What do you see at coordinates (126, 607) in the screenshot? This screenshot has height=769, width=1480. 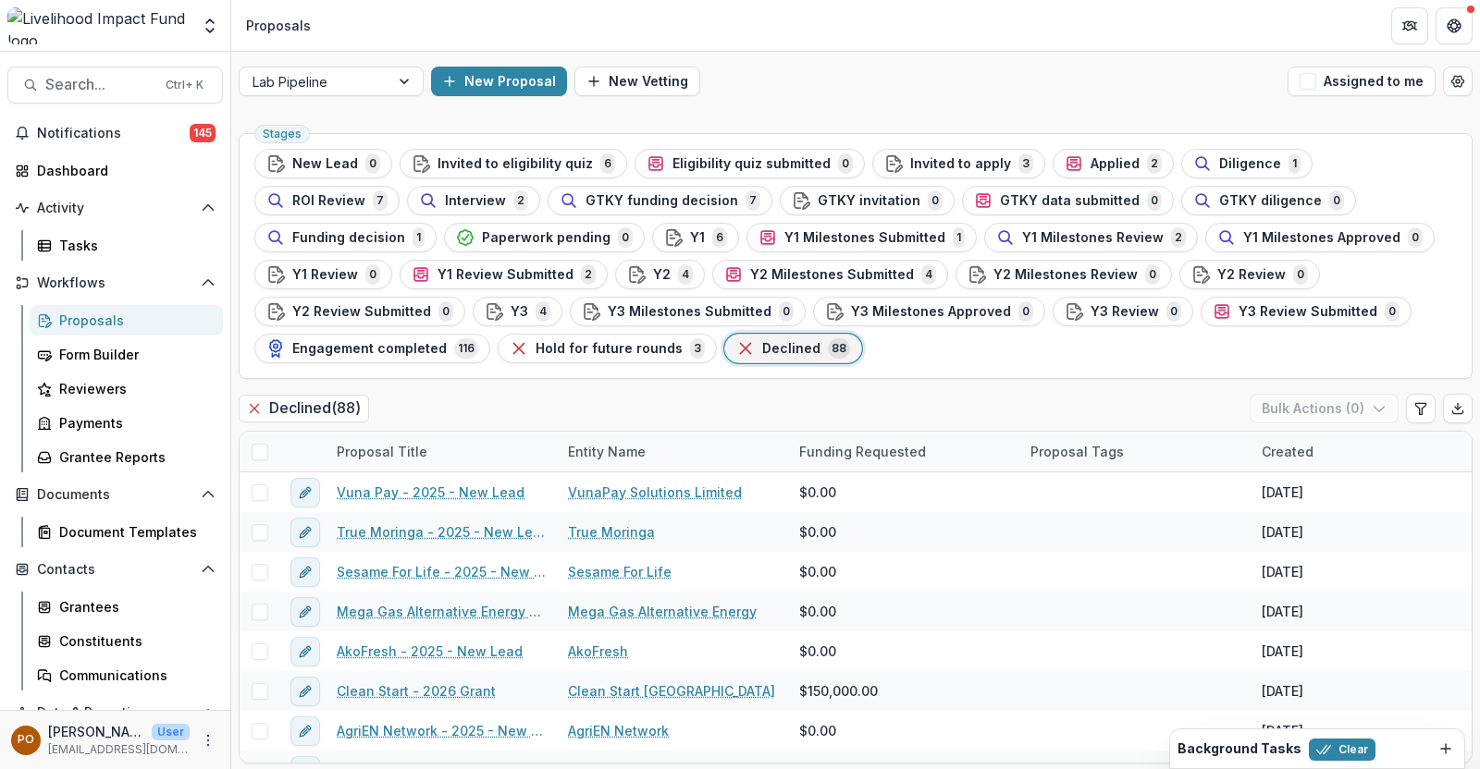 I see `a: Grantees` at bounding box center [126, 607].